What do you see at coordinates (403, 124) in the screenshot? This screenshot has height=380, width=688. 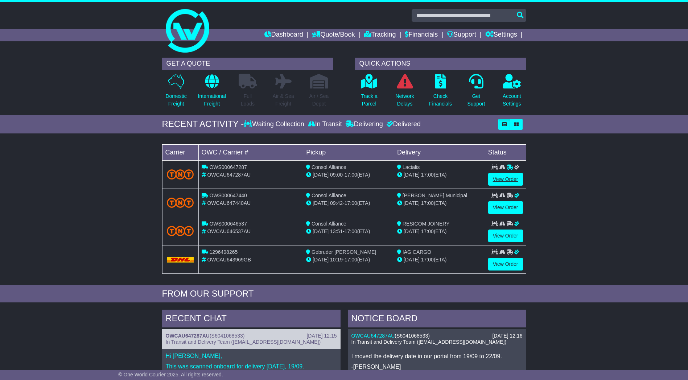 I see `div: Delivered` at bounding box center [403, 124].